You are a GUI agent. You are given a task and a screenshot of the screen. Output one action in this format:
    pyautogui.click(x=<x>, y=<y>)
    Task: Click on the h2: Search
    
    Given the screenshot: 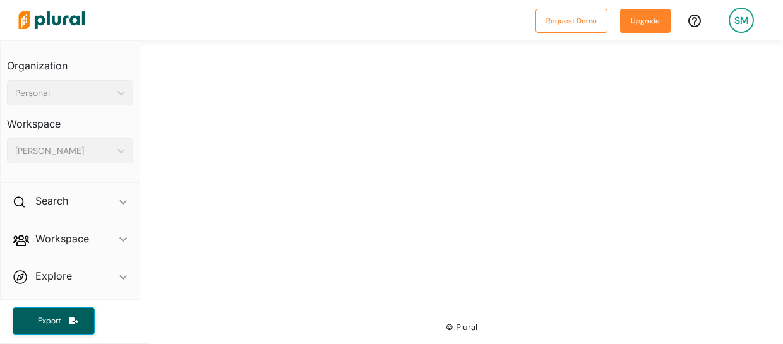 What is the action you would take?
    pyautogui.click(x=52, y=201)
    